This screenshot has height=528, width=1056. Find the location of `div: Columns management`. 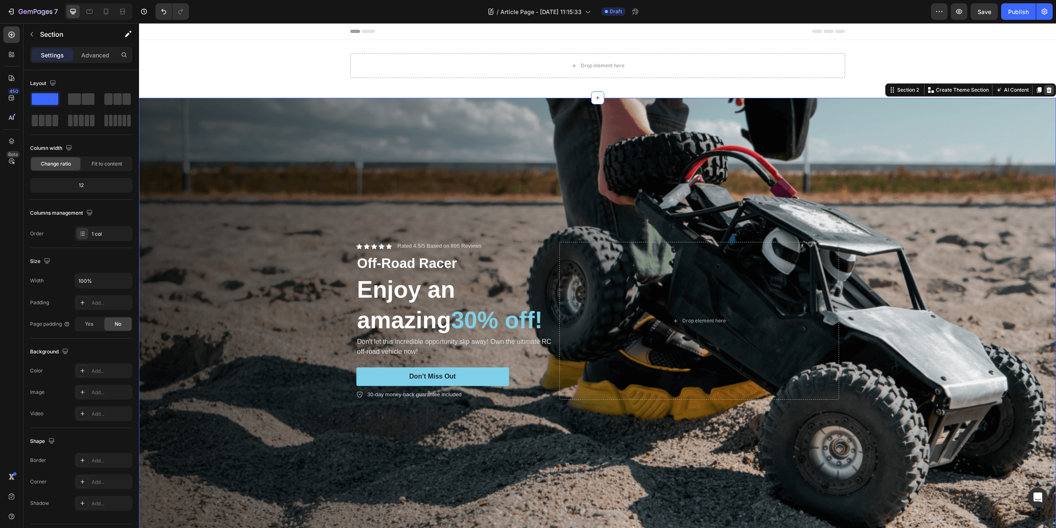

div: Columns management is located at coordinates (62, 213).